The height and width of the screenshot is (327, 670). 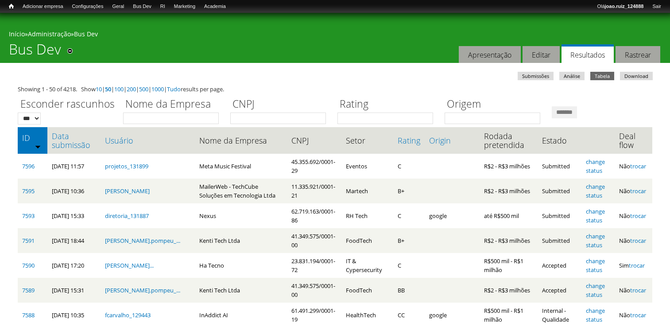 What do you see at coordinates (99, 89) in the screenshot?
I see `a: 10` at bounding box center [99, 89].